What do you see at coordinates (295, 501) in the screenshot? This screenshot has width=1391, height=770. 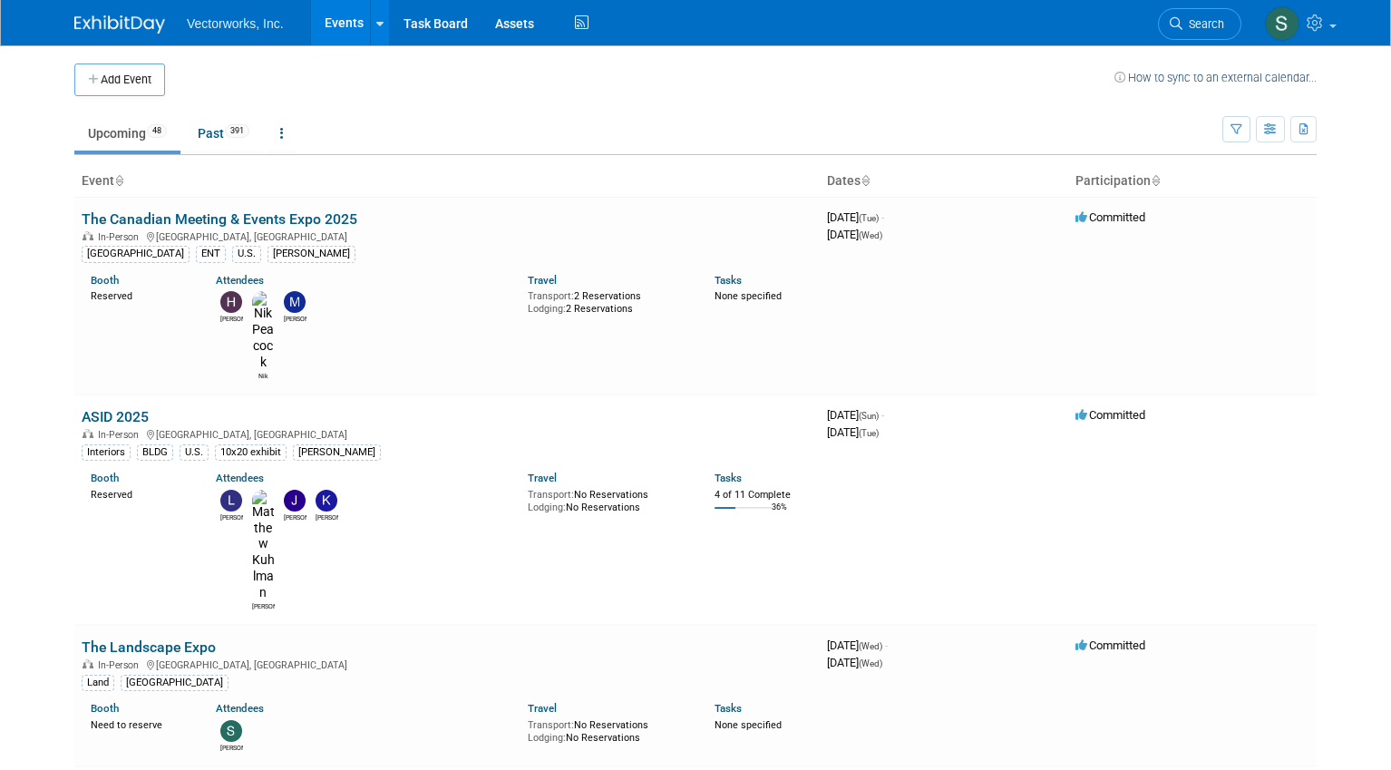 I see `img: John D'Addario` at bounding box center [295, 501].